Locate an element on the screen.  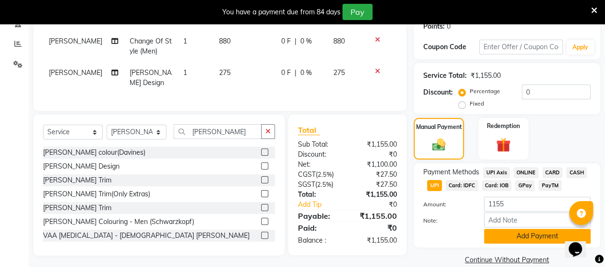
input: Search or Scan is located at coordinates (217, 131).